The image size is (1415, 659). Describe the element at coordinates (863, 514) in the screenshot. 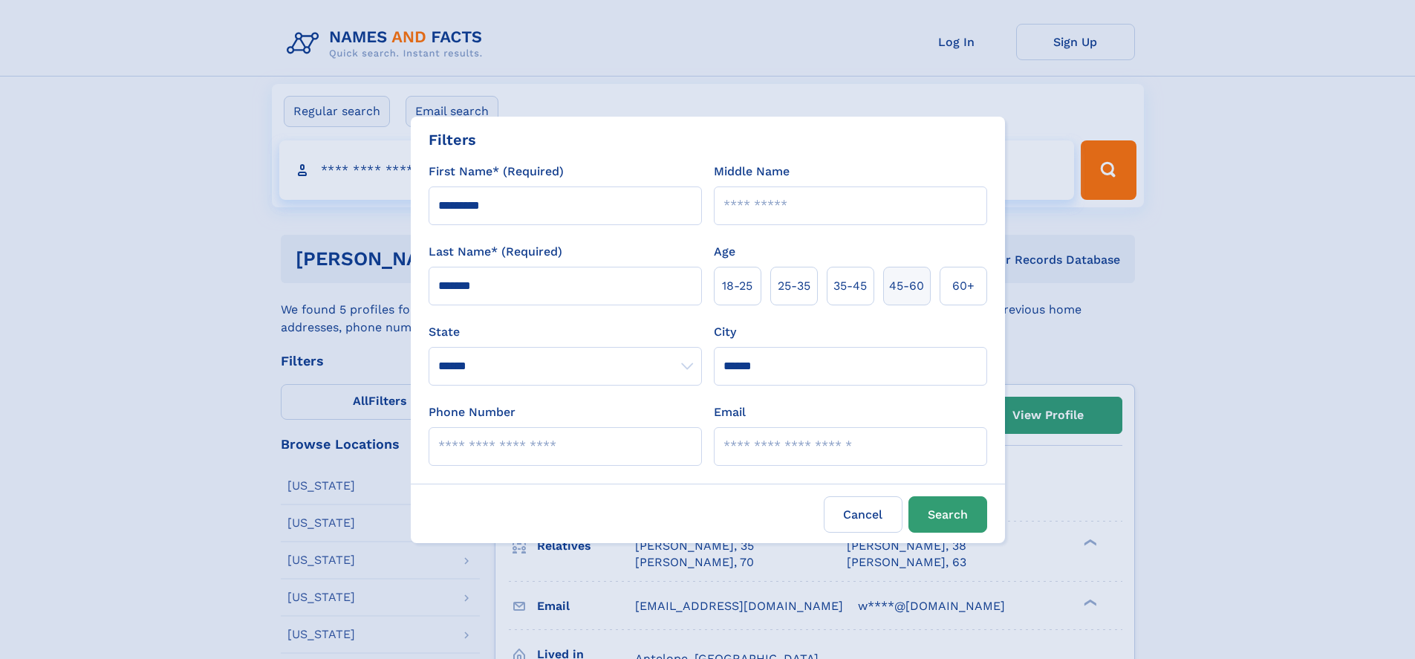

I see `label: Cancel` at that location.